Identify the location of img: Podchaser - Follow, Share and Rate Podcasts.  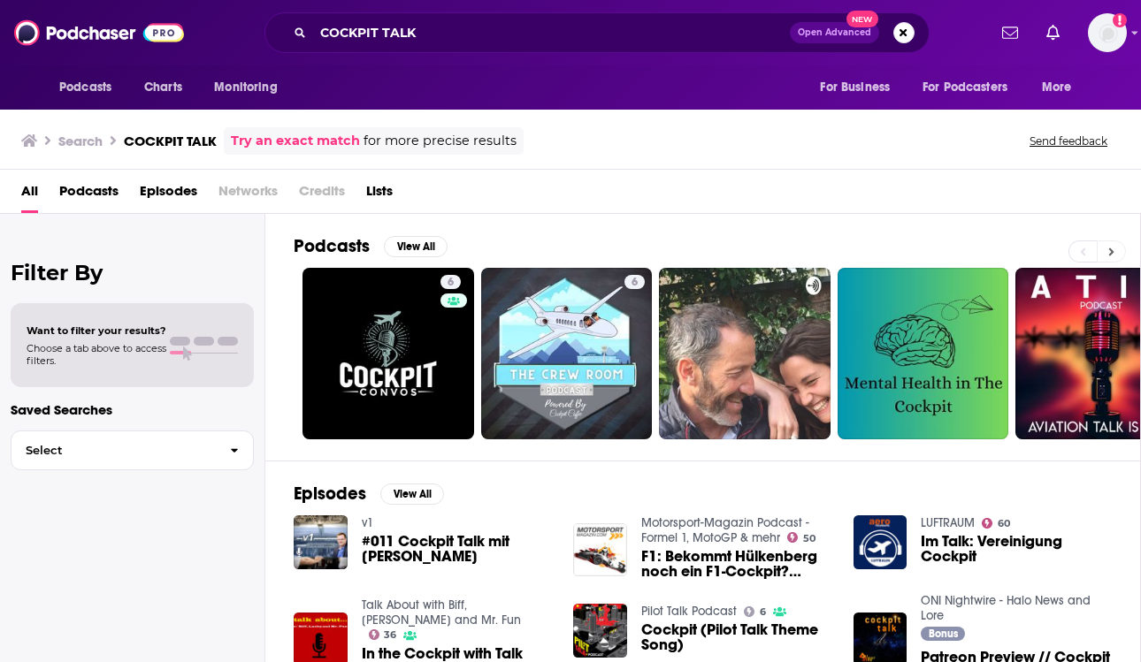
(99, 33).